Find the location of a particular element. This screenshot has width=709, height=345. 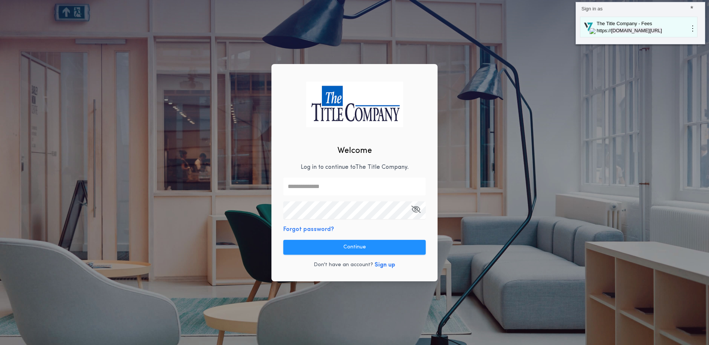

p: Log in to continue to The Title Company . is located at coordinates (354, 167).